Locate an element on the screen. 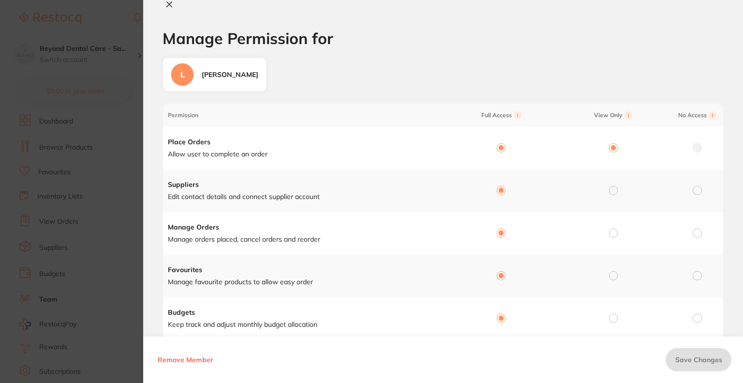 The width and height of the screenshot is (743, 383). h4: Place Orders is located at coordinates (305, 142).